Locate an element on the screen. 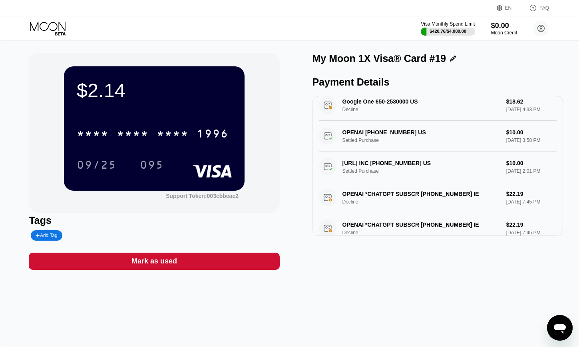 This screenshot has width=579, height=347. div: EN is located at coordinates (508, 8).